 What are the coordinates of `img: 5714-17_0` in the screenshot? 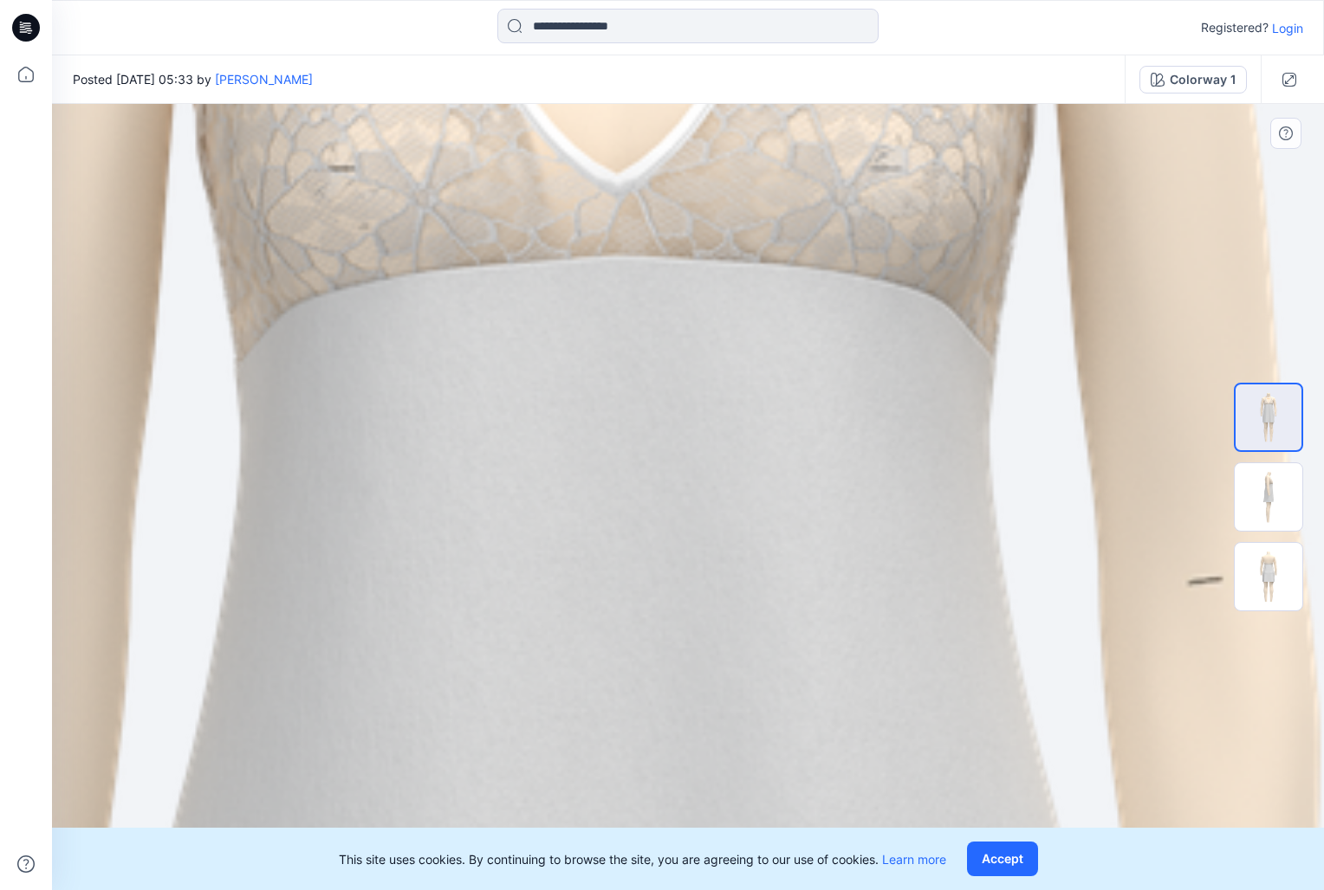 It's located at (1268, 418).